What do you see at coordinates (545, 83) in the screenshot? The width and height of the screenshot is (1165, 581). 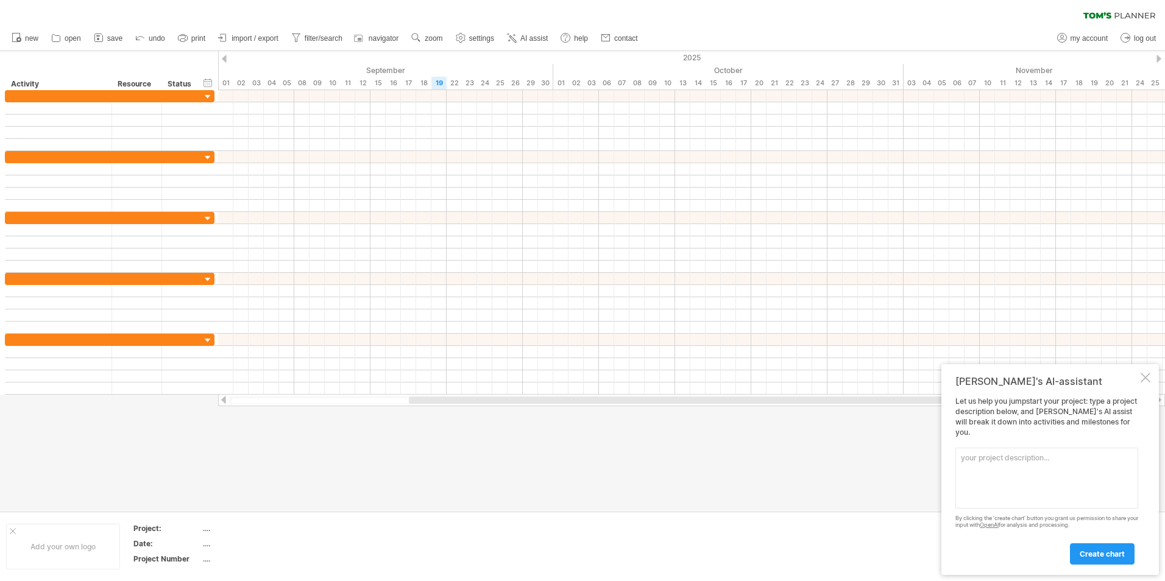 I see `div: Tuesday, 30 September 2025` at bounding box center [545, 83].